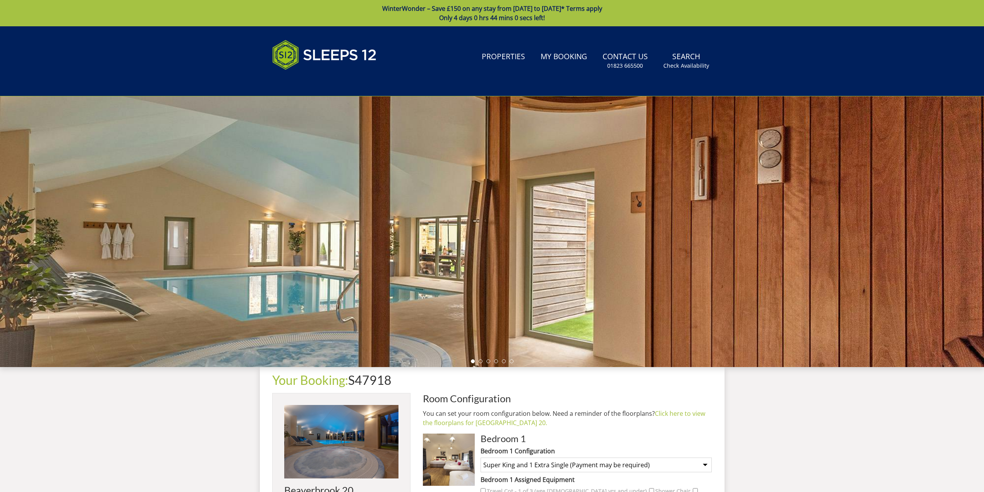  Describe the element at coordinates (625, 61) in the screenshot. I see `a: Contact Us01823 665500` at that location.